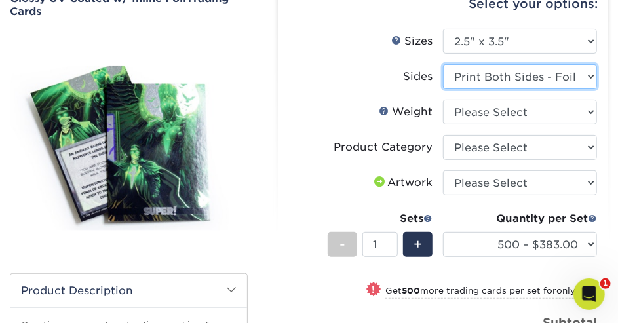 The width and height of the screenshot is (618, 323). I want to click on img: Glossy UV Coated w/ Inline Foil 01, so click(128, 147).